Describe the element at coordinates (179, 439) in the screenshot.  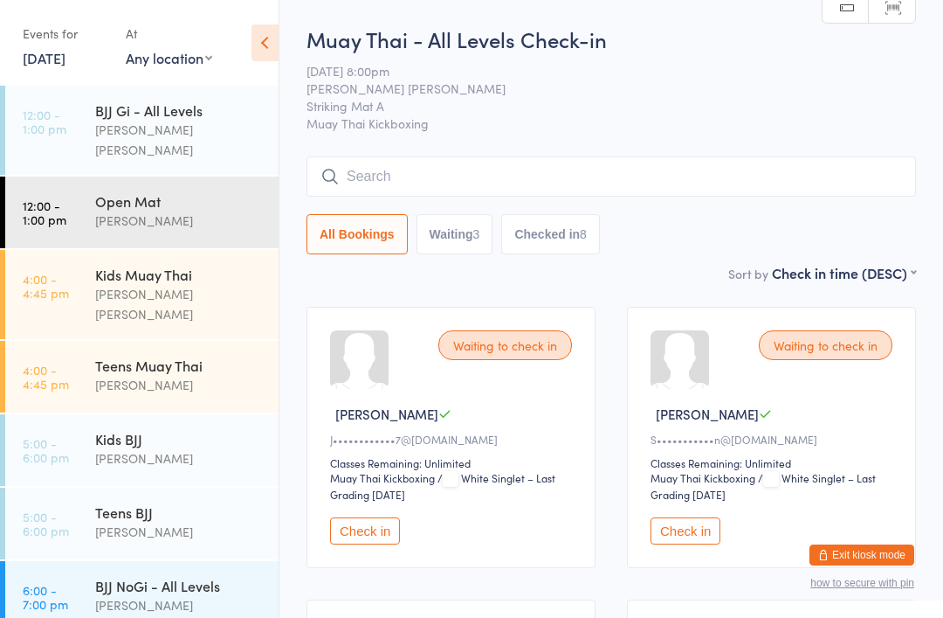
I see `div: Kids BJJ` at that location.